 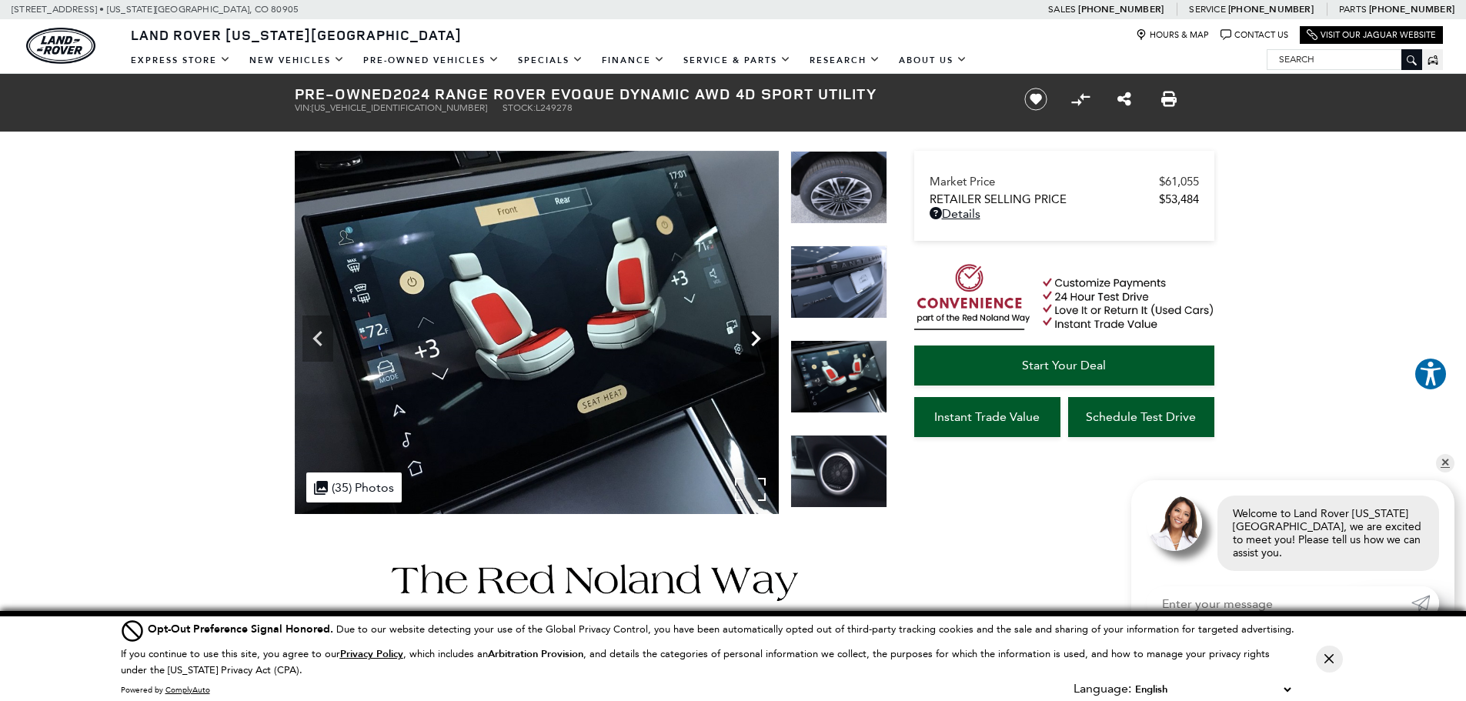 What do you see at coordinates (1254, 35) in the screenshot?
I see `a: Contact Us` at bounding box center [1254, 35].